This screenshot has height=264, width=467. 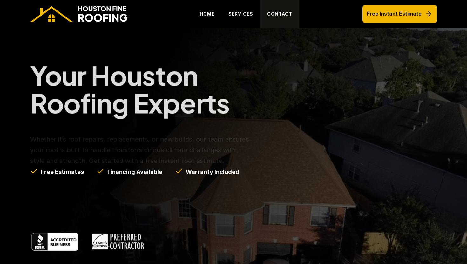 I want to click on h1: Your Houston Roofing Experts, so click(x=158, y=89).